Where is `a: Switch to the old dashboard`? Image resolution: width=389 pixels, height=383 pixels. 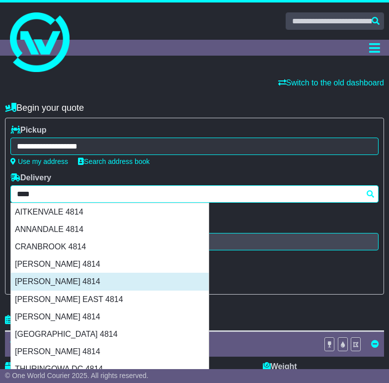
a: Switch to the old dashboard is located at coordinates (331, 82).